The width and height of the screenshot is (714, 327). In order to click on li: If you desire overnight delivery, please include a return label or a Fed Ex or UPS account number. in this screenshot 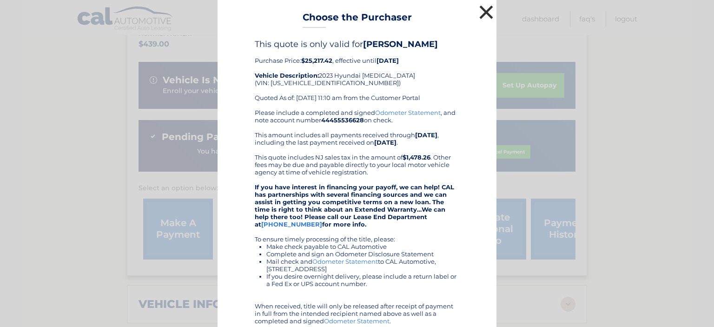, I will do `click(363, 280)`.